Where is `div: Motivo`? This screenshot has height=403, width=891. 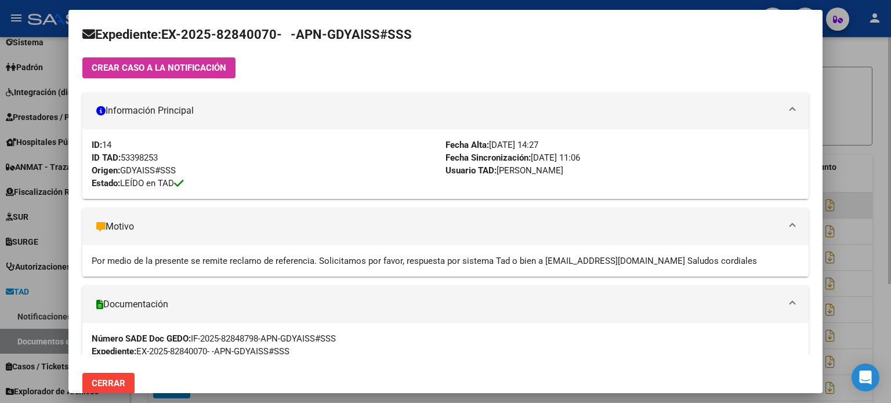 div: Motivo is located at coordinates (445, 261).